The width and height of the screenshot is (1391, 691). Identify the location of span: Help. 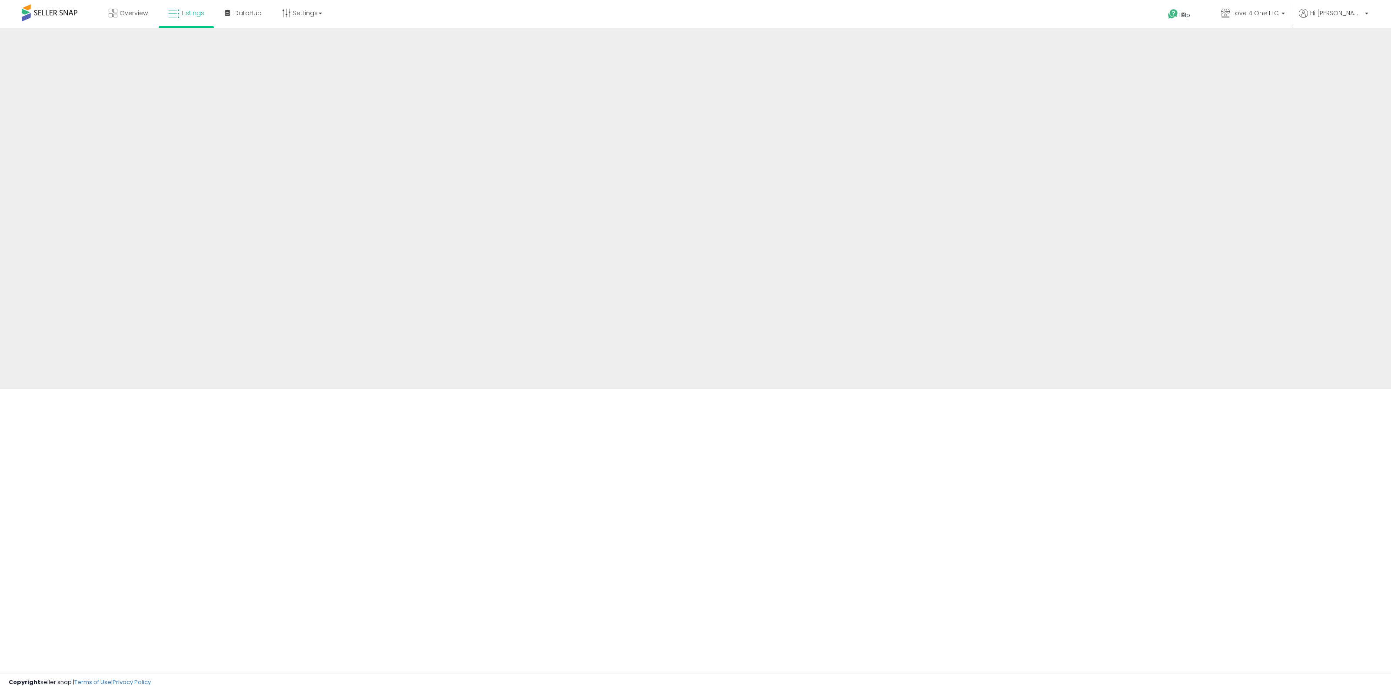
(1184, 15).